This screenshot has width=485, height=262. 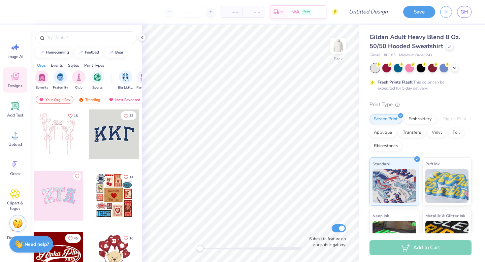 I want to click on span: 10, so click(x=131, y=238).